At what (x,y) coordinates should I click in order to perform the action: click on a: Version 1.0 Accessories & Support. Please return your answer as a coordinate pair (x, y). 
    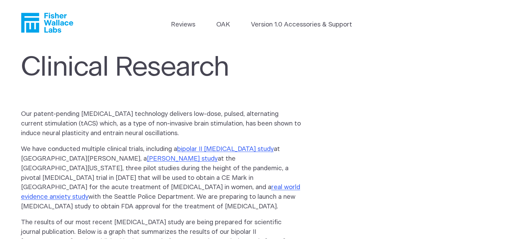
    Looking at the image, I should click on (302, 25).